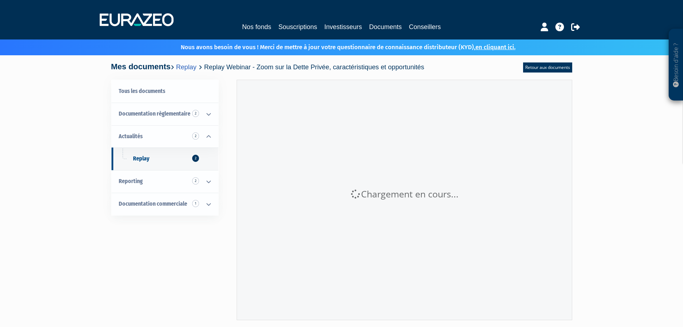 The width and height of the screenshot is (683, 327). Describe the element at coordinates (268, 67) in the screenshot. I see `h4: Mes documents` at that location.